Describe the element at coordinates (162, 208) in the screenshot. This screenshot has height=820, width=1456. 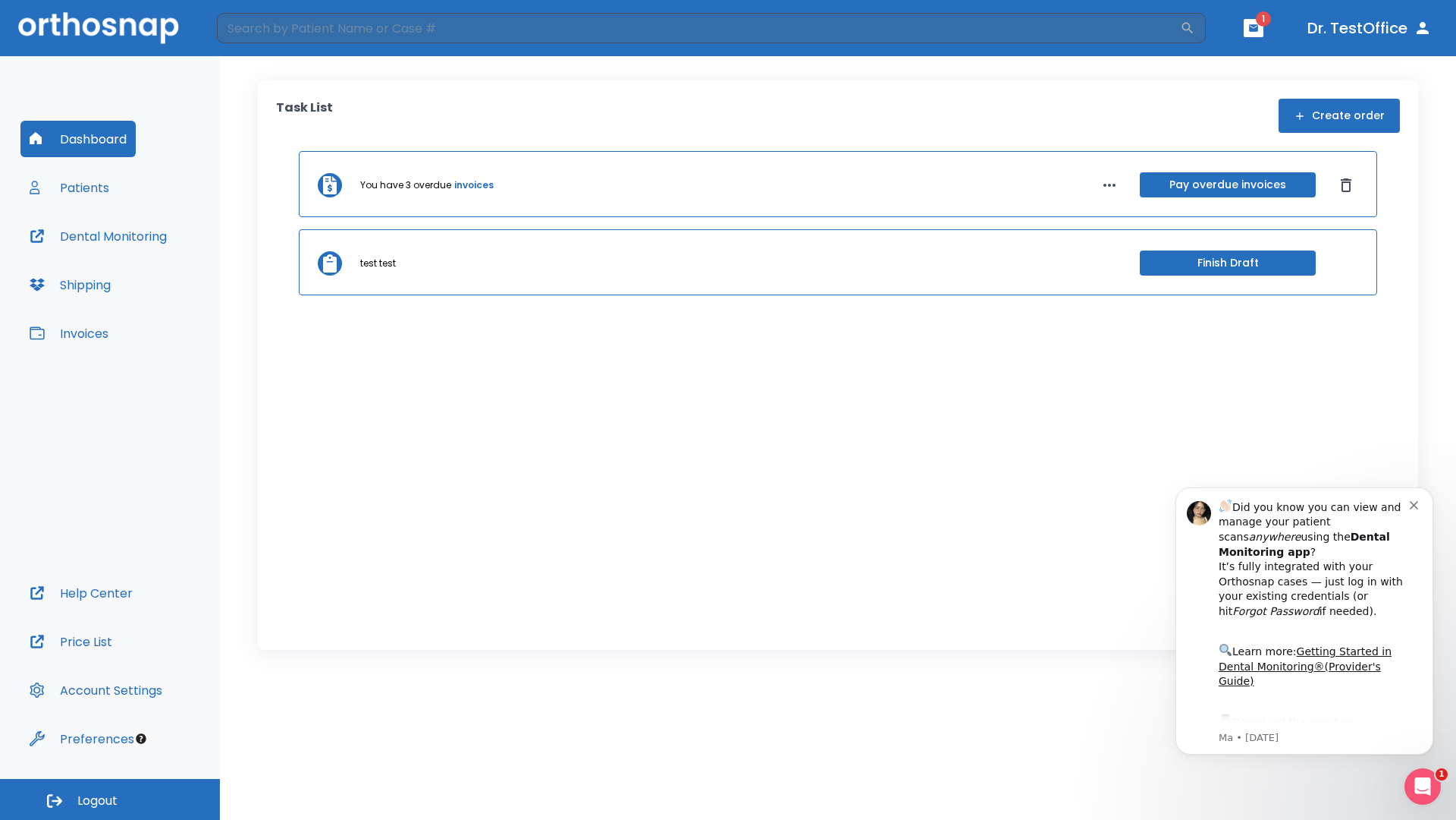
I see `div: Learn more: ​` at that location.